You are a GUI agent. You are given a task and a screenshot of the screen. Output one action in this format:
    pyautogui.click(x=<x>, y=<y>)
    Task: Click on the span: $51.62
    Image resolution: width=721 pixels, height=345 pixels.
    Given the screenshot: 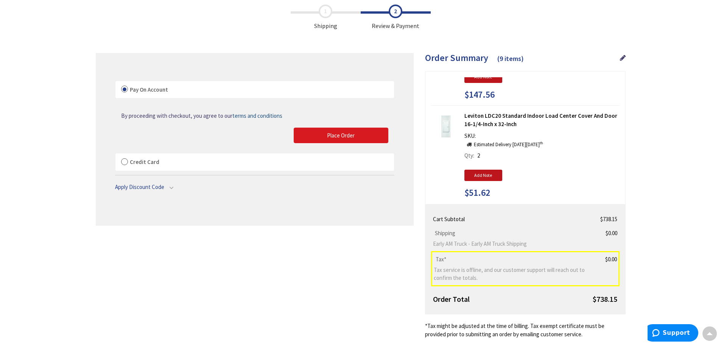 What is the action you would take?
    pyautogui.click(x=478, y=193)
    